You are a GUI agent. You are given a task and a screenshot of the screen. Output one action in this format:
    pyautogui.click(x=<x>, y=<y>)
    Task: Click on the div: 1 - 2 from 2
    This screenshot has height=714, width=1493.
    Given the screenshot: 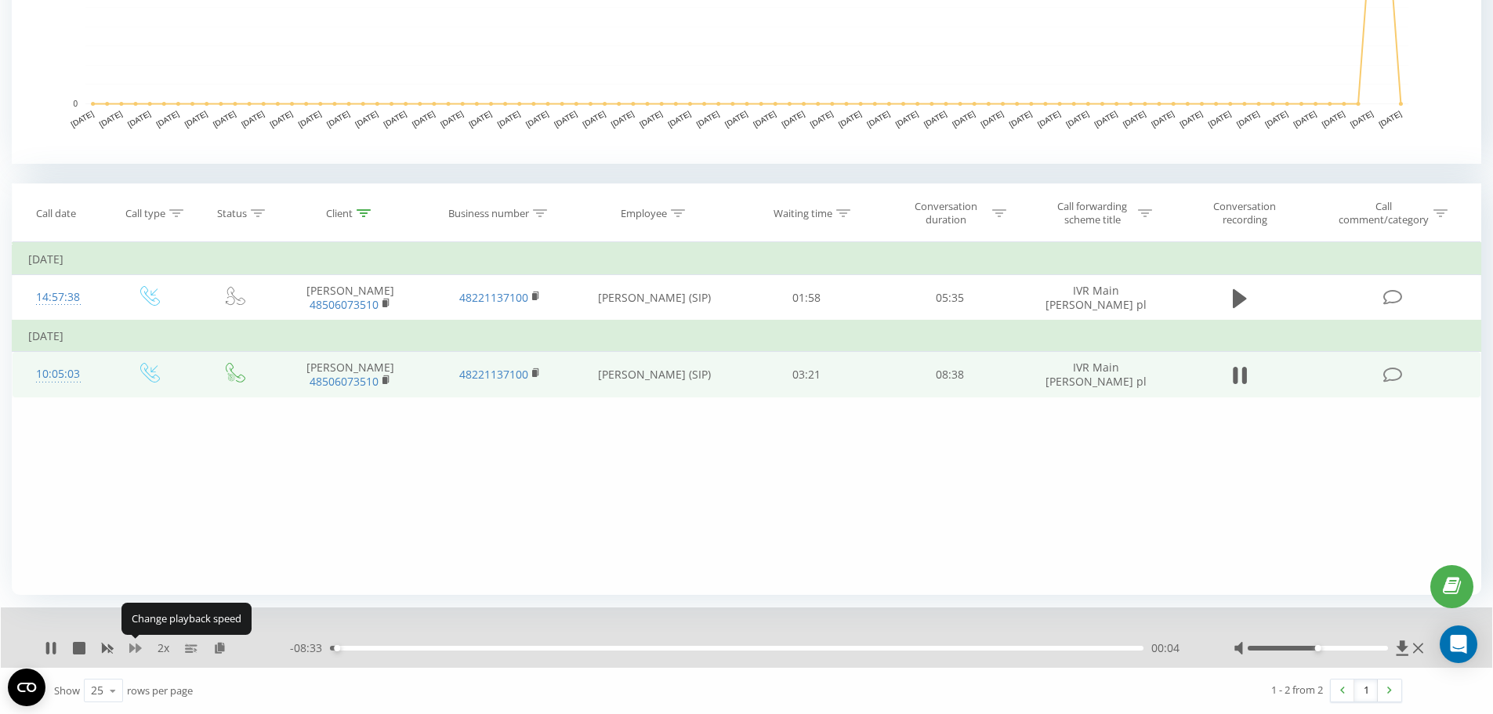 What is the action you would take?
    pyautogui.click(x=1297, y=690)
    